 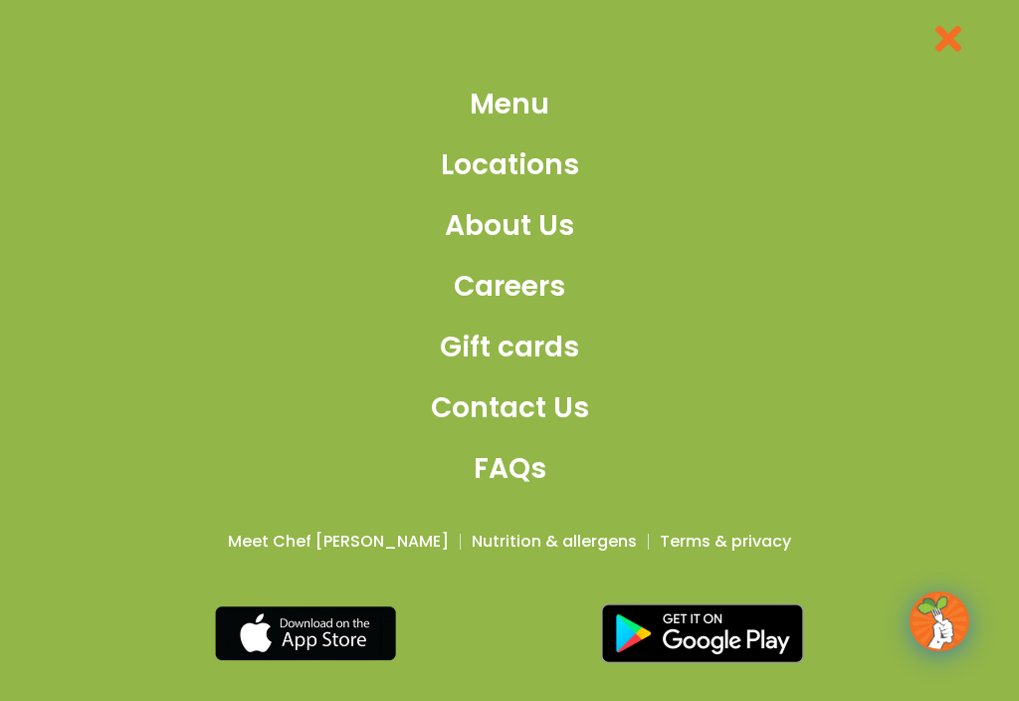 I want to click on span: FAQs, so click(x=510, y=469).